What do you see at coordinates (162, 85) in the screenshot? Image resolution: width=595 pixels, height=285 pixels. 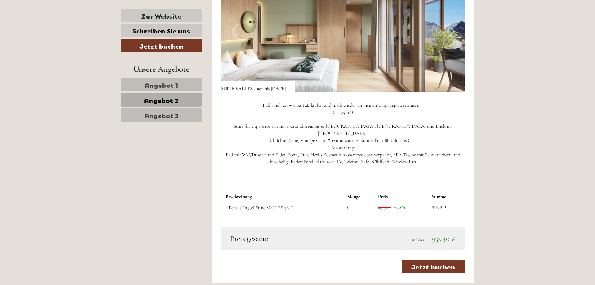 I see `span: Angebot 1` at bounding box center [162, 85].